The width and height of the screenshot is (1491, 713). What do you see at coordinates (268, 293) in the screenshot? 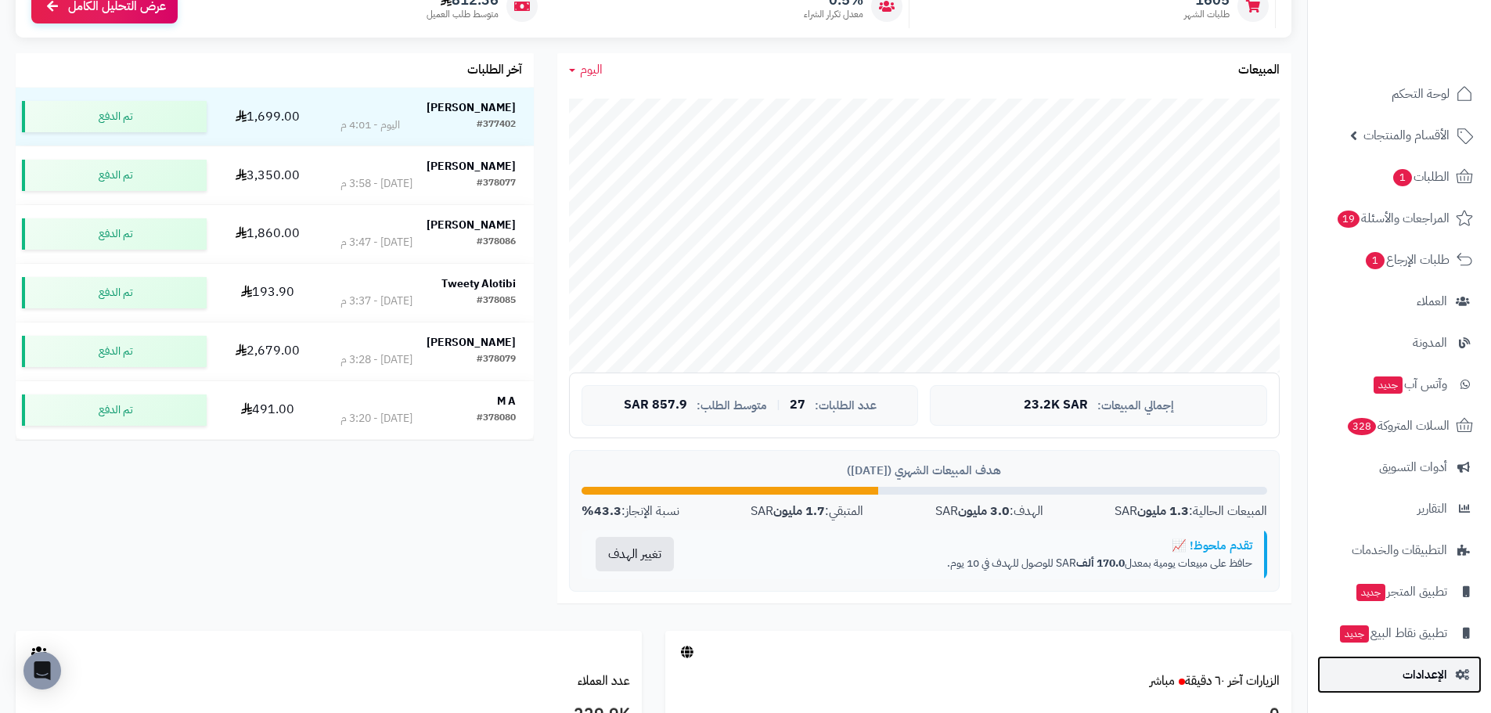
I see `td: 193.90` at bounding box center [268, 293].